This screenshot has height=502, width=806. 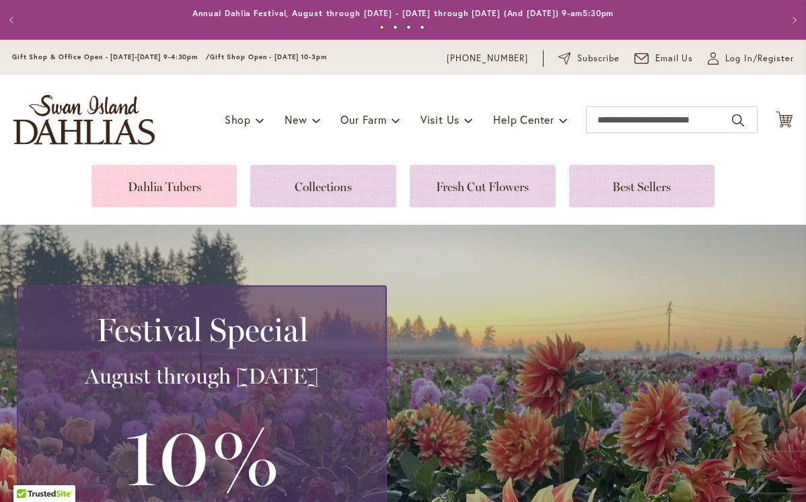 I want to click on span: Visit Us, so click(x=440, y=119).